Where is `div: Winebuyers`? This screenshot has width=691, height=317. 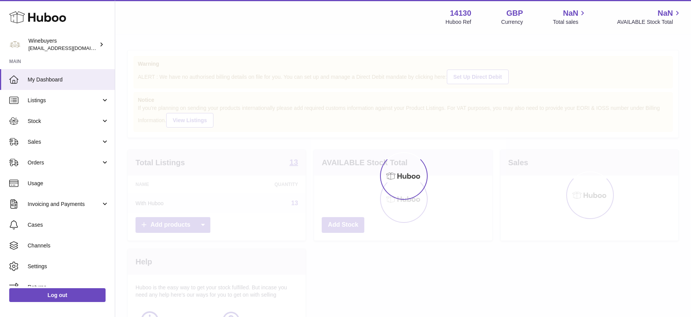
div: Winebuyers is located at coordinates (63, 45).